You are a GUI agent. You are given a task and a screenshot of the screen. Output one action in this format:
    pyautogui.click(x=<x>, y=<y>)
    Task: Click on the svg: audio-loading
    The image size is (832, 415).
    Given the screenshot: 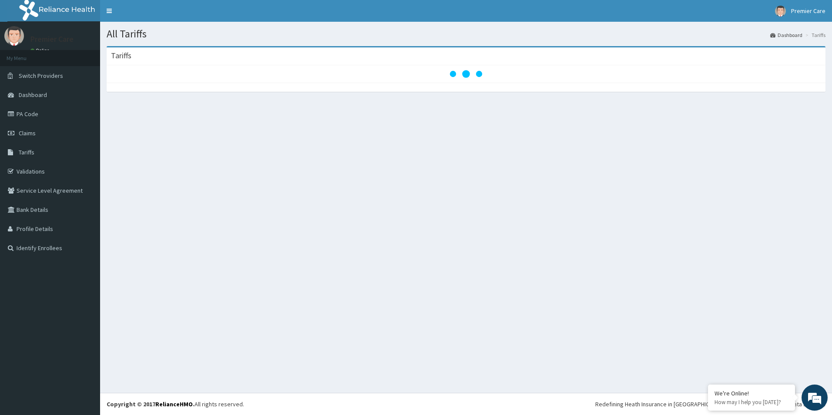 What is the action you would take?
    pyautogui.click(x=466, y=74)
    